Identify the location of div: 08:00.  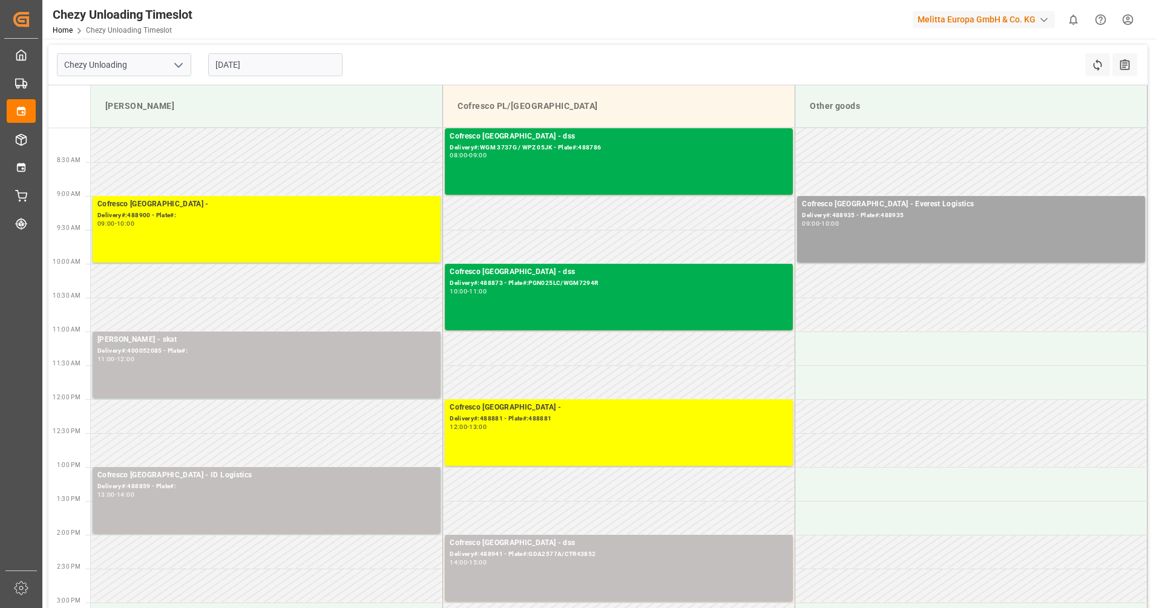
(458, 155).